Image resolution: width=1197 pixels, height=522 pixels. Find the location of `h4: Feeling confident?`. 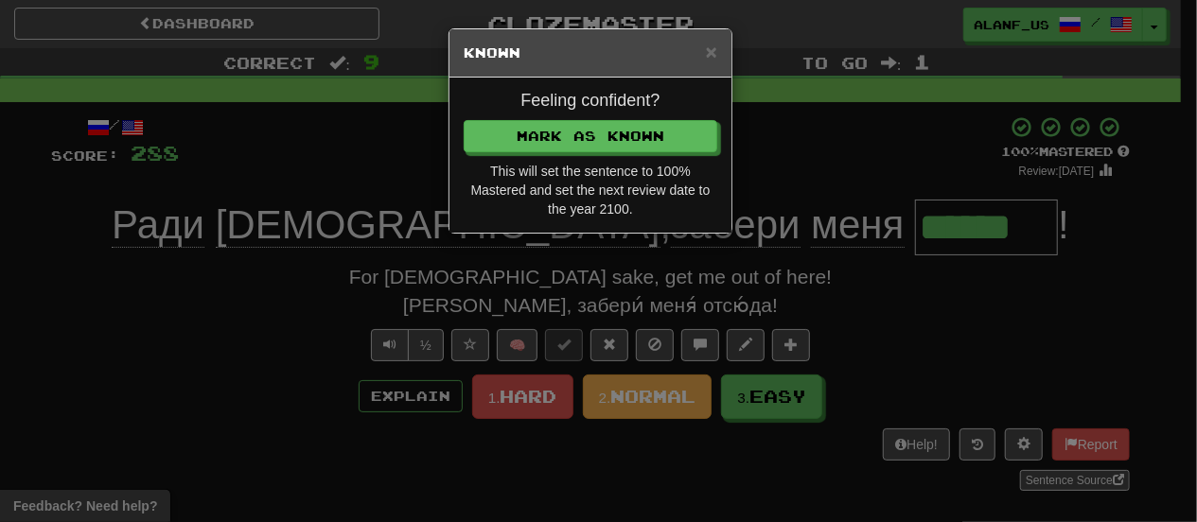

h4: Feeling confident? is located at coordinates (590, 101).